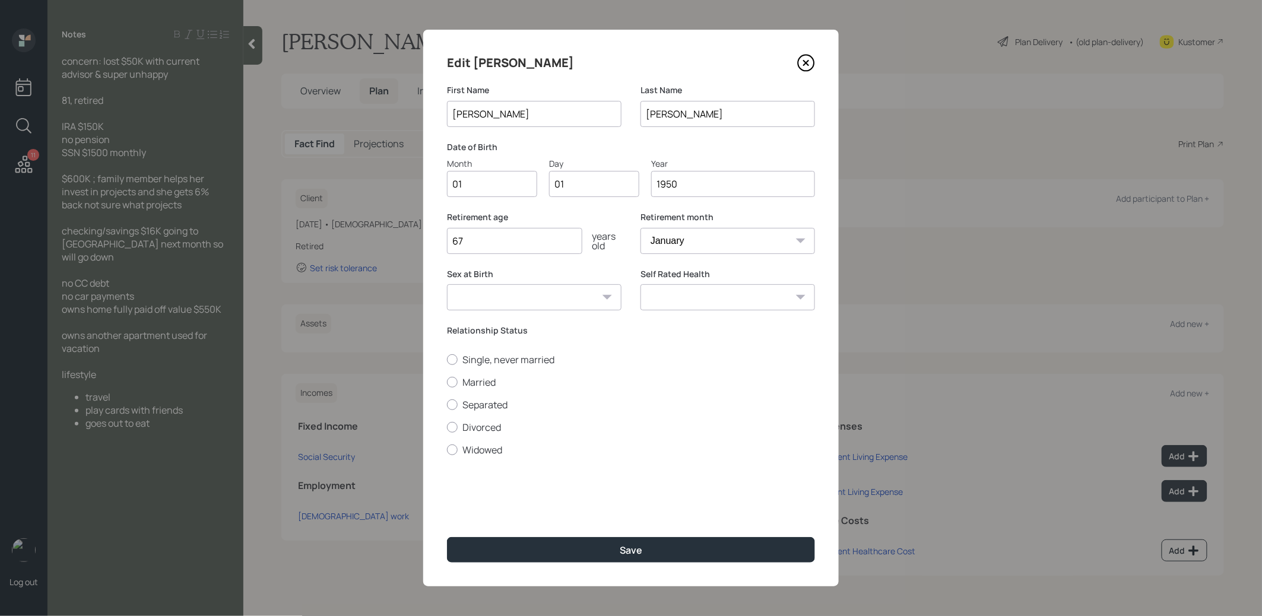 The width and height of the screenshot is (1262, 616). What do you see at coordinates (631, 427) in the screenshot?
I see `label: Divorced` at bounding box center [631, 427].